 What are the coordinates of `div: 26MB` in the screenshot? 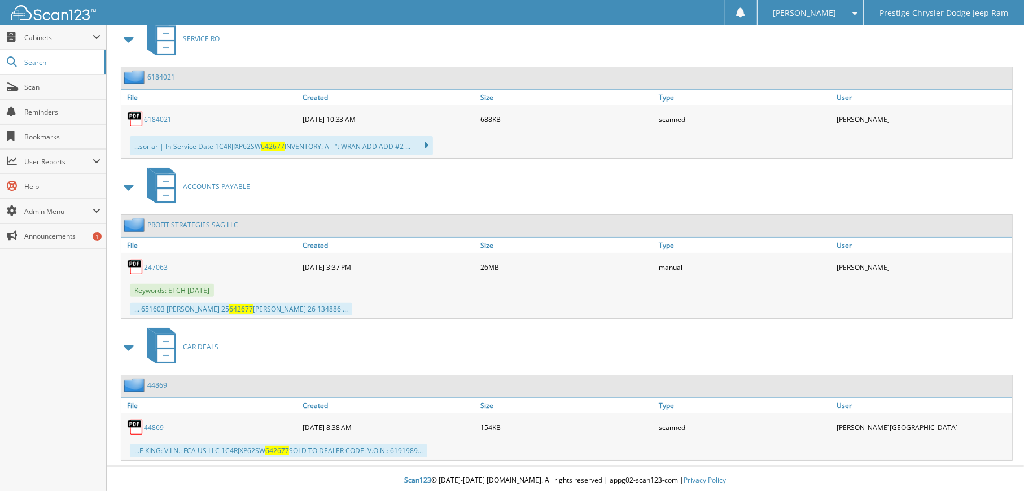 It's located at (567, 267).